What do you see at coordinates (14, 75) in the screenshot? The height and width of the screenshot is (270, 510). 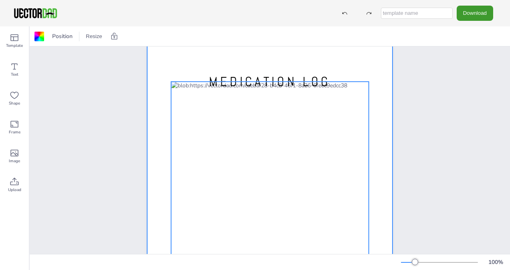 I see `span: Text` at bounding box center [14, 75].